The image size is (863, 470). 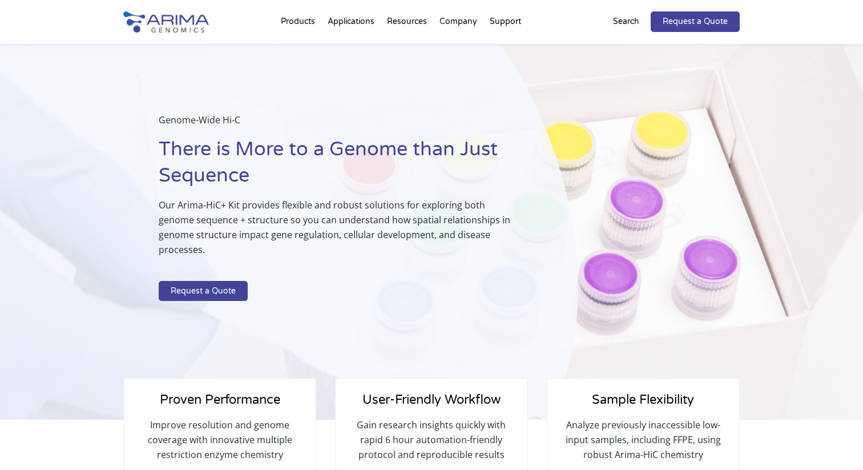 I want to click on img: Arima-Genomics-logo, so click(x=166, y=22).